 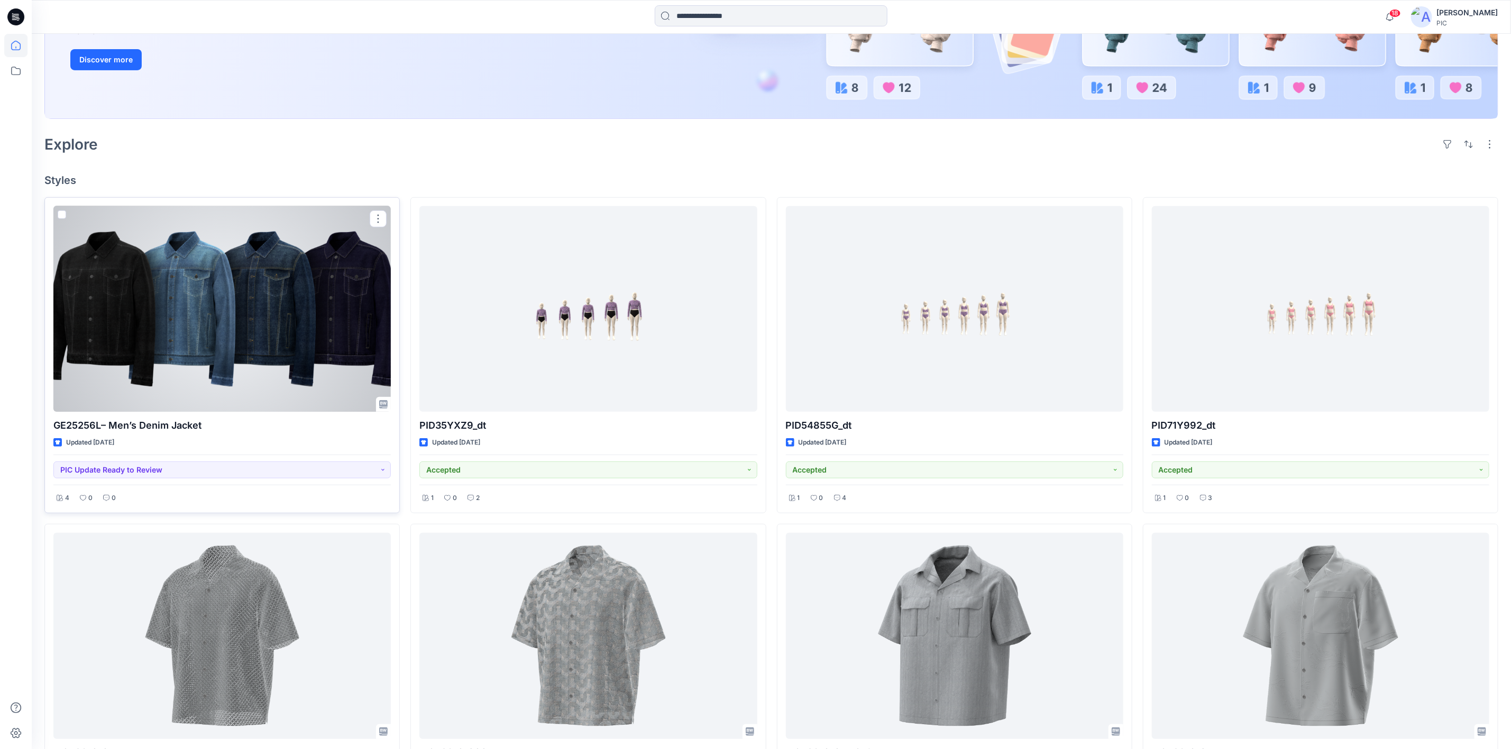 I want to click on a: MSP26-01051-SHIRT, so click(x=955, y=636).